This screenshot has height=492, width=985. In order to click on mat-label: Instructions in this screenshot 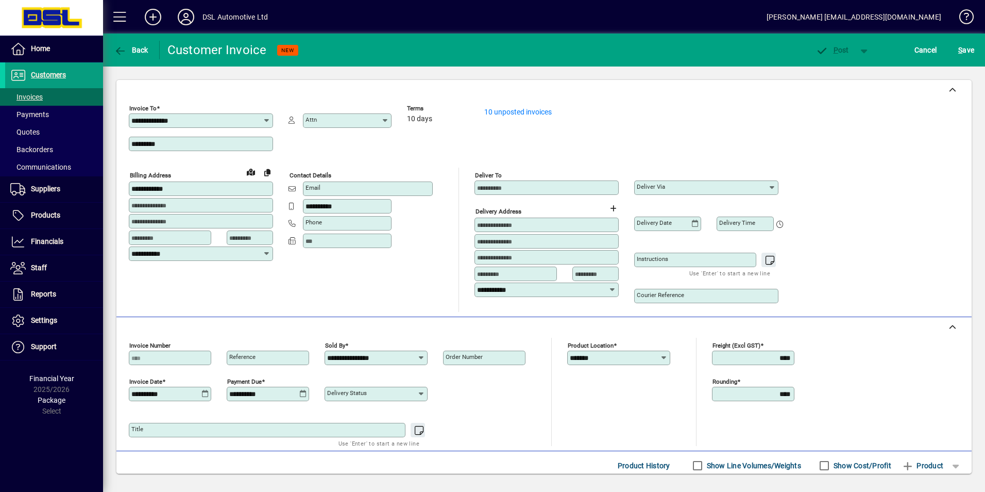, I will do `click(652, 259)`.